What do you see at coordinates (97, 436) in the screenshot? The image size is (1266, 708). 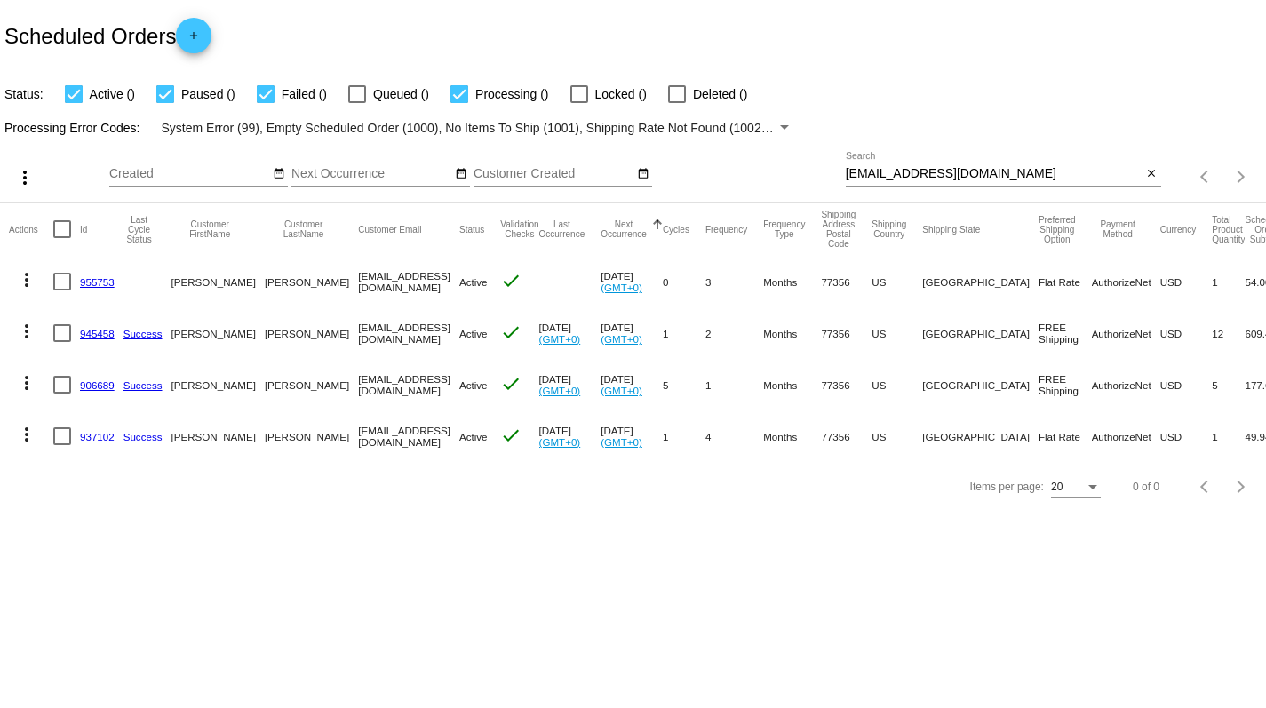 I see `a: 937102` at bounding box center [97, 436].